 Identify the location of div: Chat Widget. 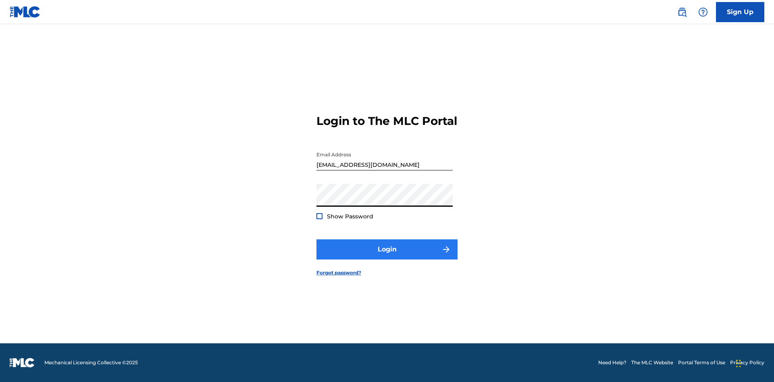
(754, 363).